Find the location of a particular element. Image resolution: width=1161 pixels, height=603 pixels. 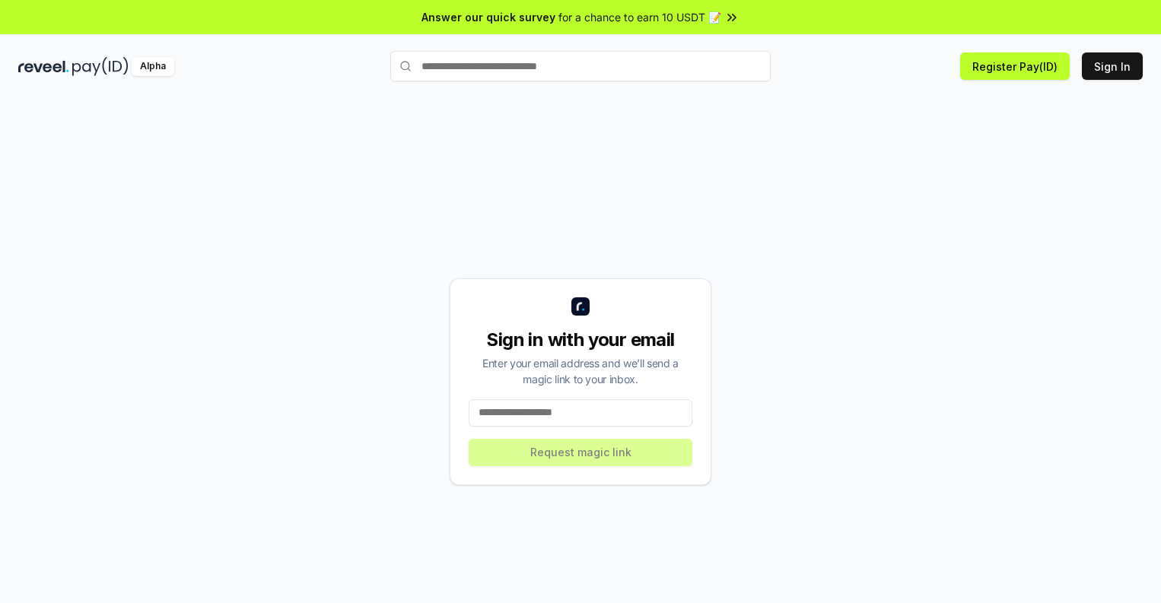

span: for a chance to earn 10 USDT 📝 is located at coordinates (640, 17).